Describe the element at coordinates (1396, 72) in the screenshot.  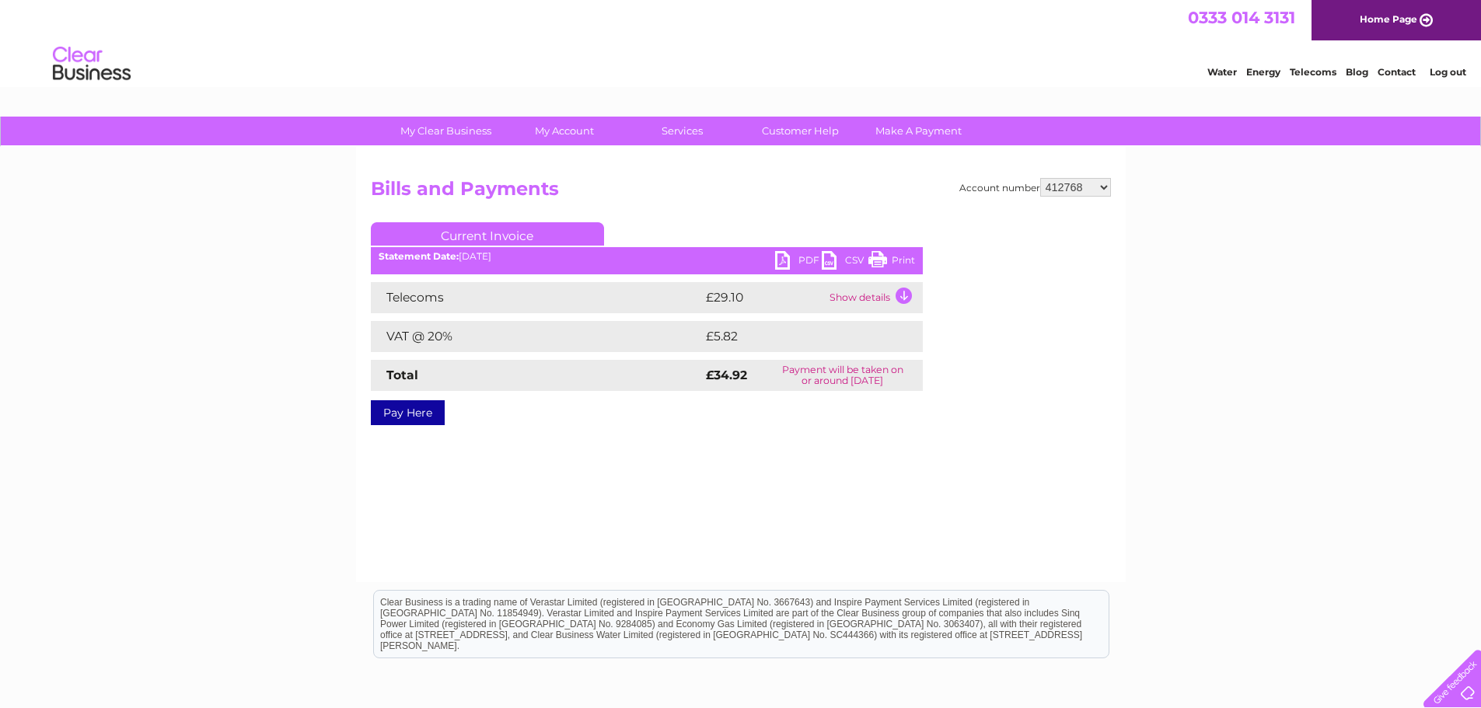
I see `a: Contact` at that location.